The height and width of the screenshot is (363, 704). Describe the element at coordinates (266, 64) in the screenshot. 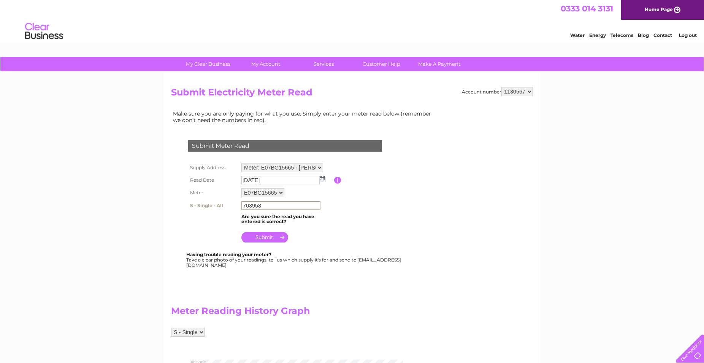

I see `a: My Account` at that location.